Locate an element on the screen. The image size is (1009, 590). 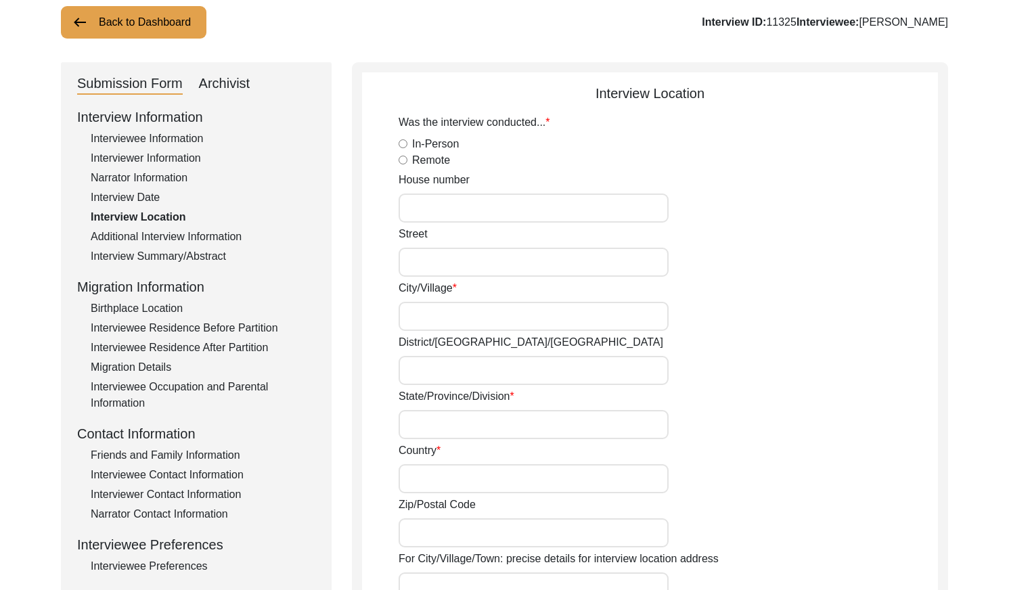
div: Archivist is located at coordinates (225, 84).